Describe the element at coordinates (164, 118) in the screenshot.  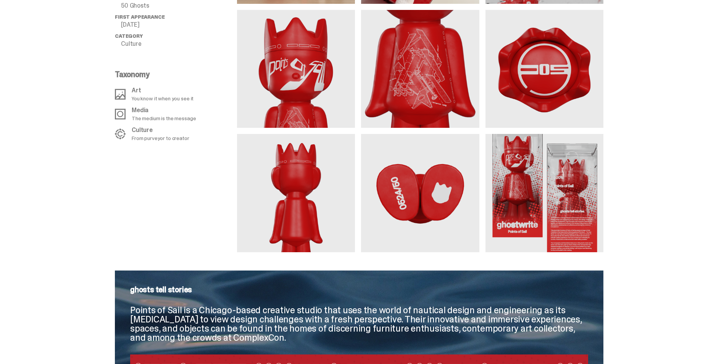
I see `p: The medium is the message` at that location.